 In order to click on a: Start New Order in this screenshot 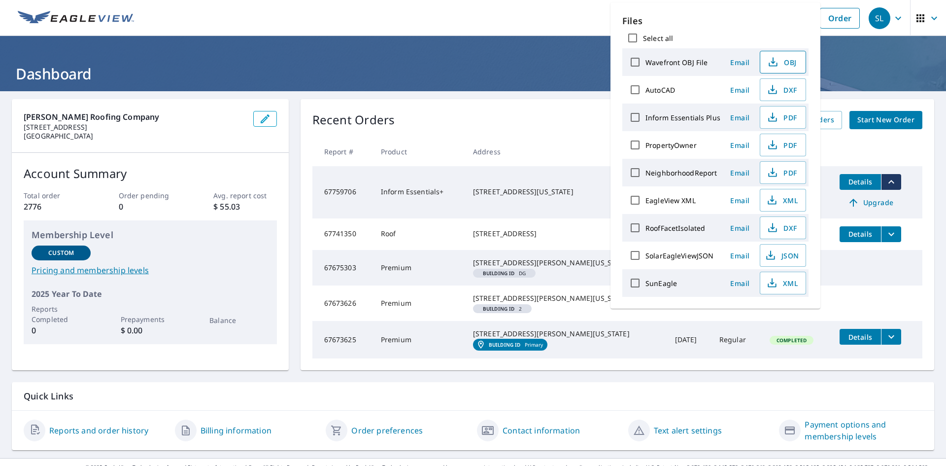, I will do `click(886, 120)`.